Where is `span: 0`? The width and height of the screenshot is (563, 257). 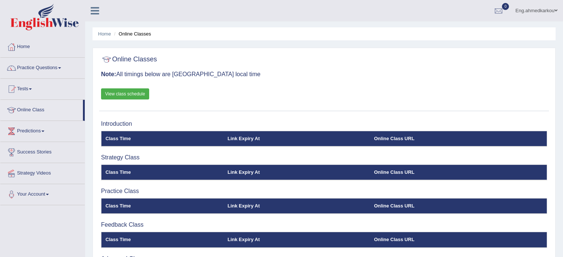 span: 0 is located at coordinates (506, 6).